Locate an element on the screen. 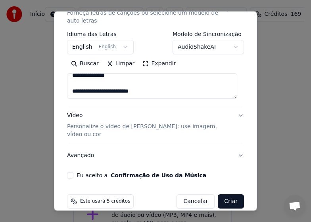 This screenshot has width=311, height=222. button: Buscar is located at coordinates (85, 64).